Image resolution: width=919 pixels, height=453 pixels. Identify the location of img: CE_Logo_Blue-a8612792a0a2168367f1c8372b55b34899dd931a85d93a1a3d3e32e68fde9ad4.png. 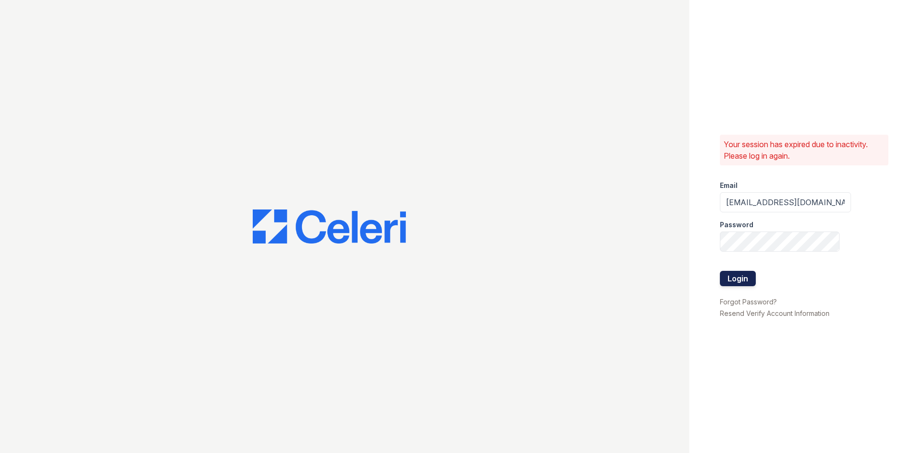
(329, 227).